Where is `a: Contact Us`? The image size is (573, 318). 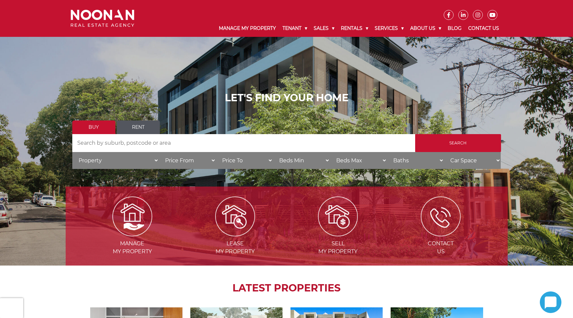
a: Contact Us is located at coordinates (484, 28).